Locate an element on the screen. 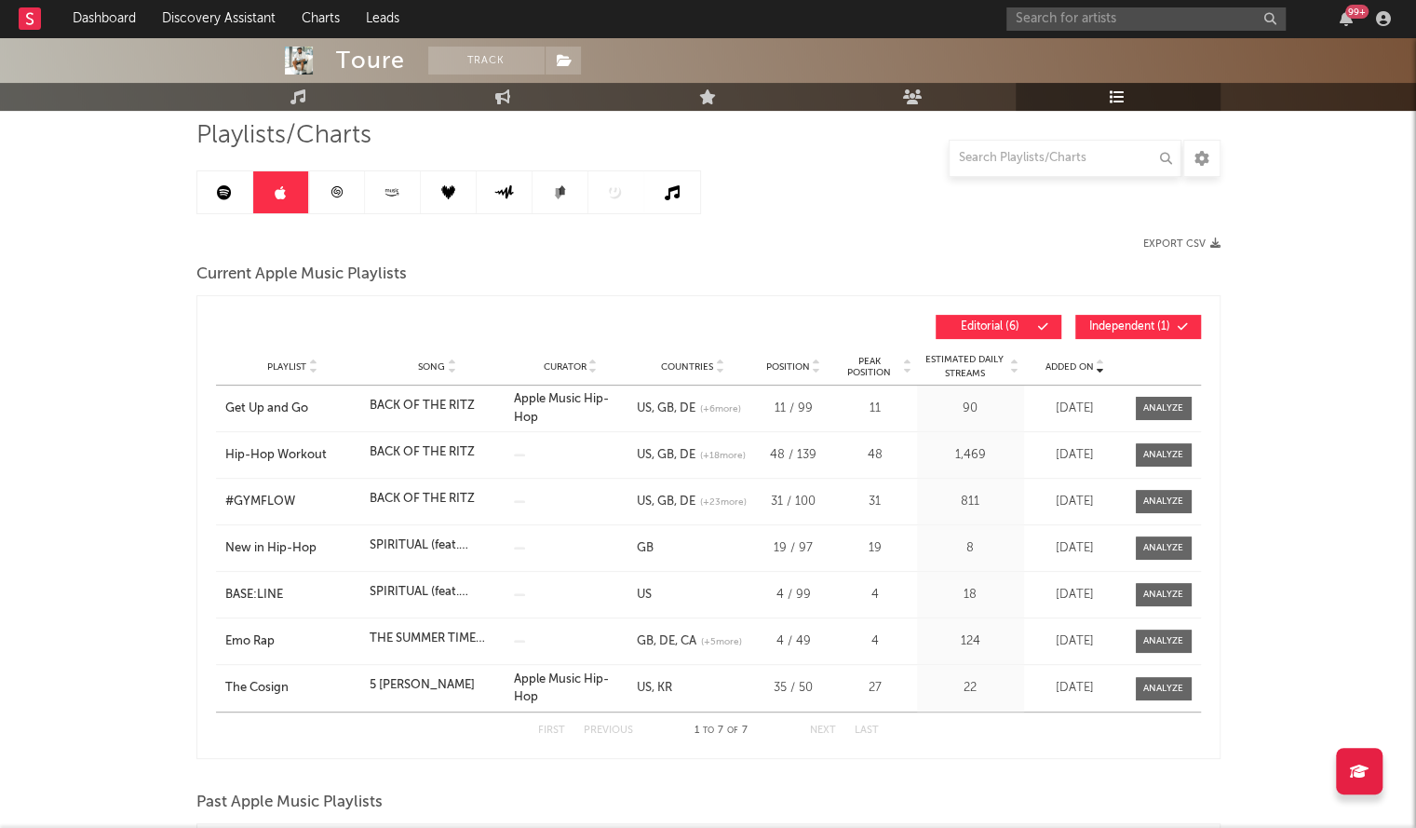  button: 99+ is located at coordinates (1347, 19).